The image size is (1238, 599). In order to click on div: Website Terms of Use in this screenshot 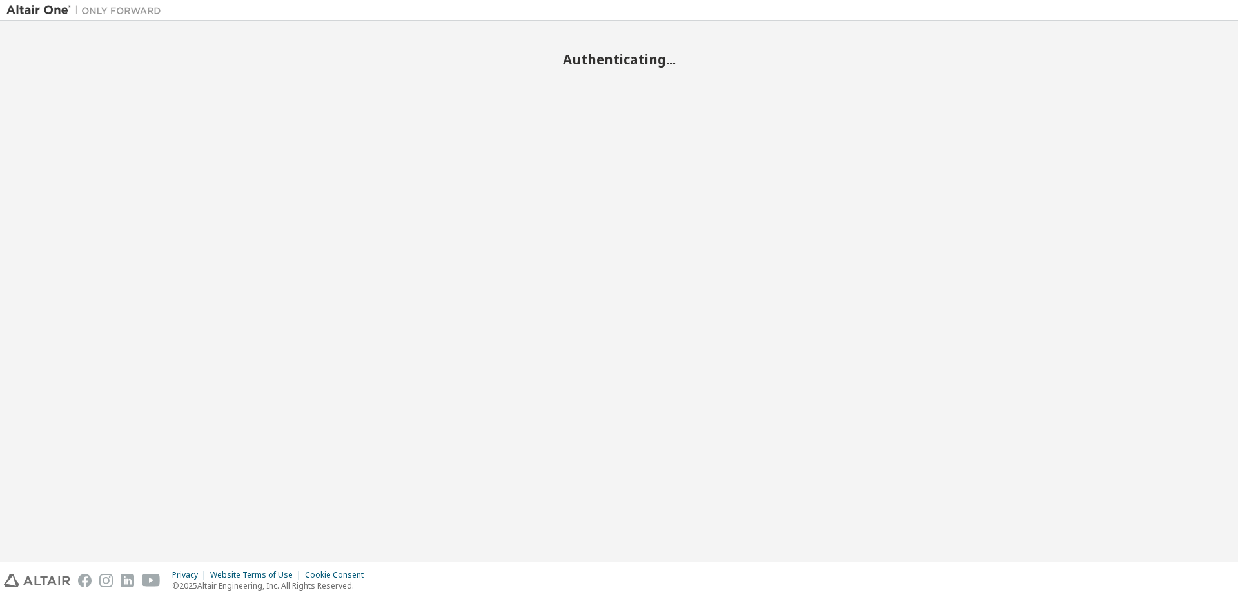, I will do `click(257, 575)`.